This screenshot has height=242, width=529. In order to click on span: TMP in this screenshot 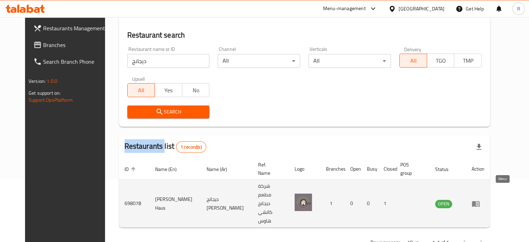, I will do `click(468, 61)`.